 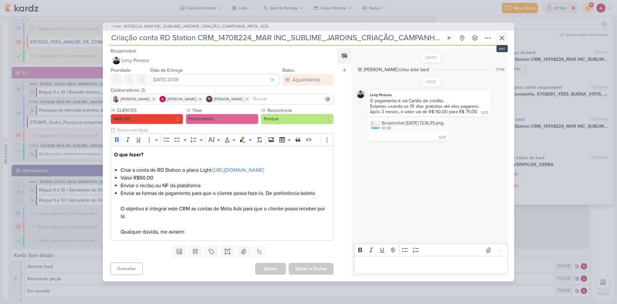 I want to click on div: O pagamento é via Cartão de crédito., so click(x=429, y=101).